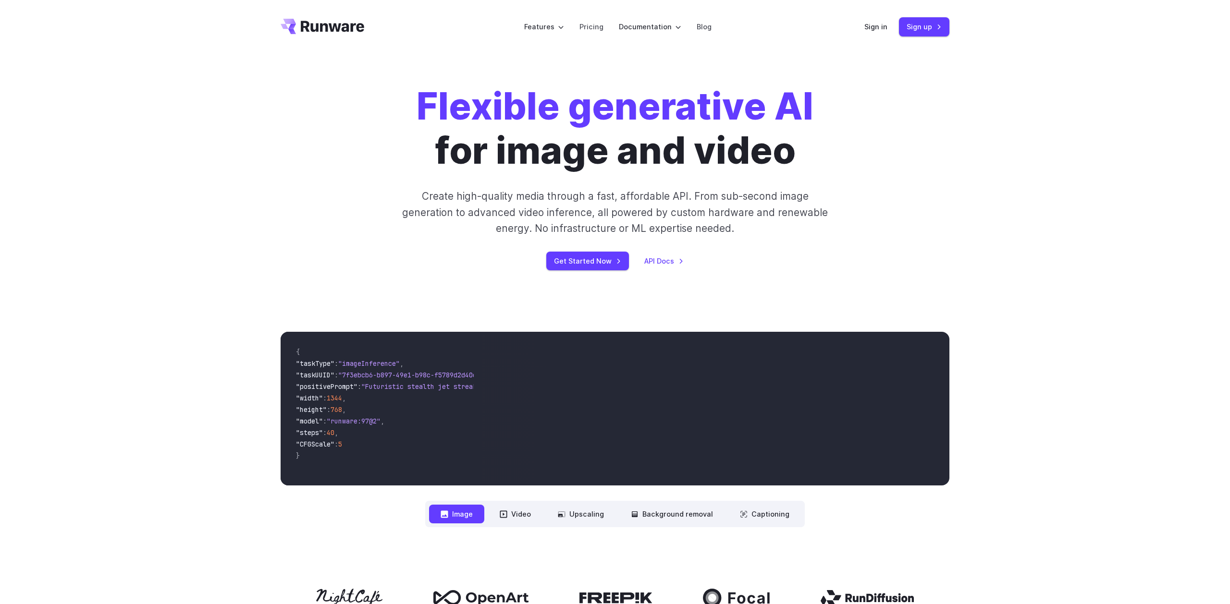 This screenshot has height=604, width=1230. I want to click on a: Sign in, so click(876, 26).